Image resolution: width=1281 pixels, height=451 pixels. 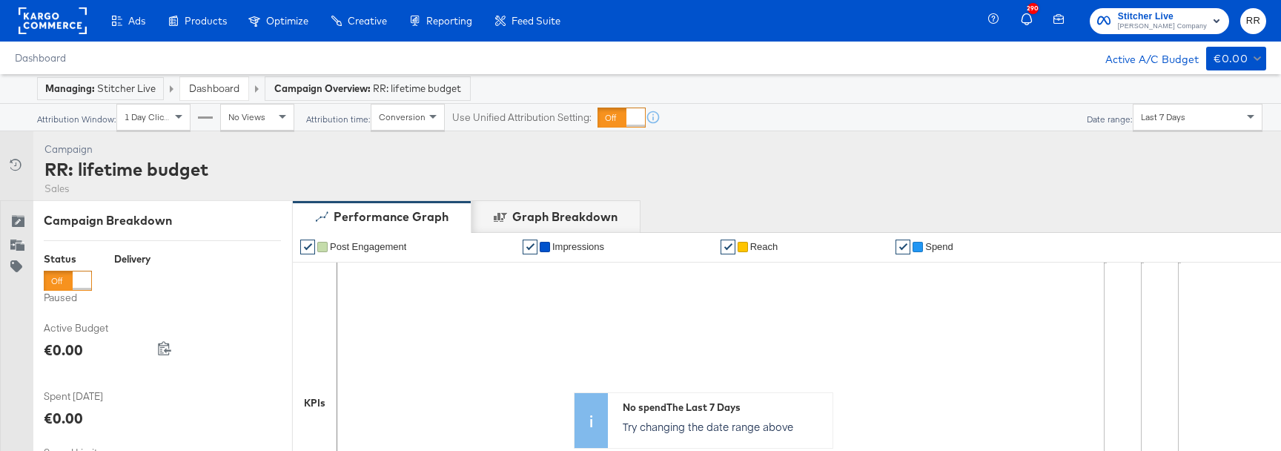 What do you see at coordinates (1109, 119) in the screenshot?
I see `div: Date range:` at bounding box center [1109, 119].